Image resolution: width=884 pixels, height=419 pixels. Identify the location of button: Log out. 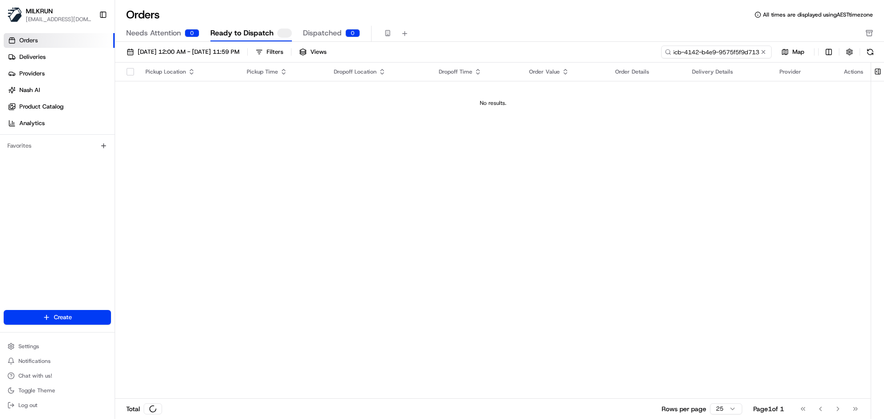
(57, 406).